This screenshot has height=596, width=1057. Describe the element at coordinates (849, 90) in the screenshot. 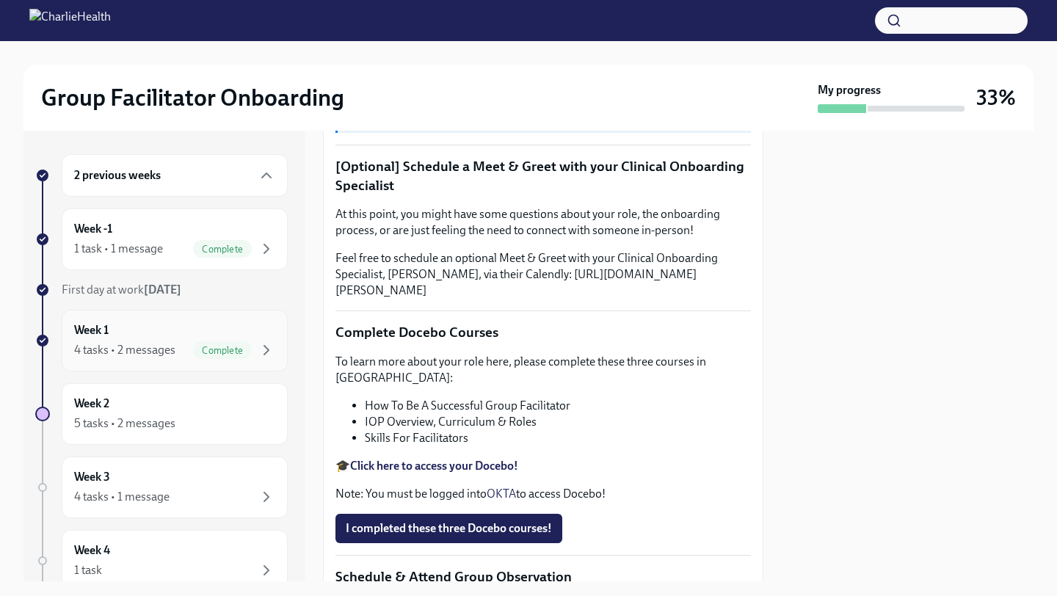

I see `strong: My progress` at that location.